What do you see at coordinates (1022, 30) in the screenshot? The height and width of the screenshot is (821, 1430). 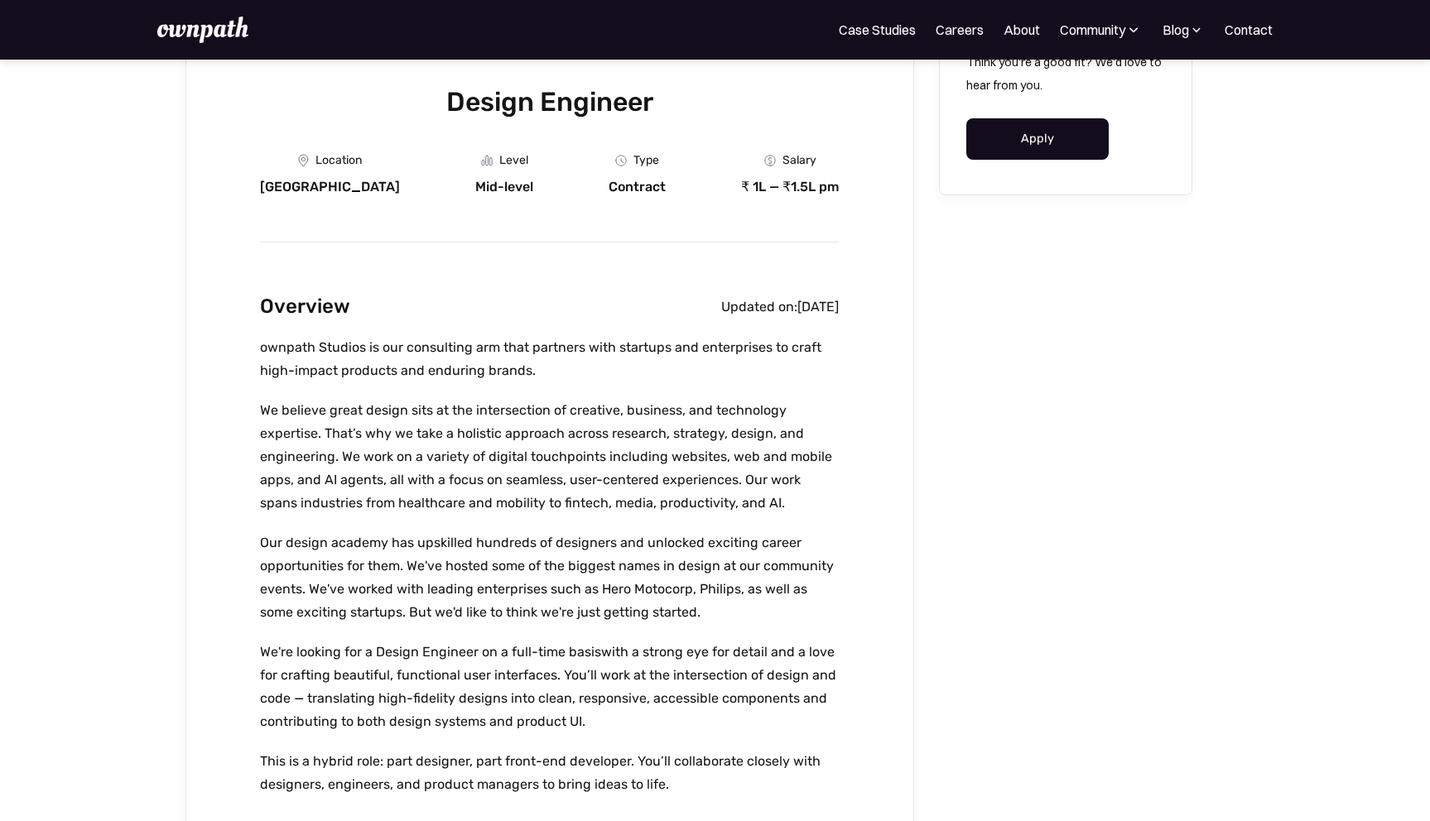 I see `a: About` at bounding box center [1022, 30].